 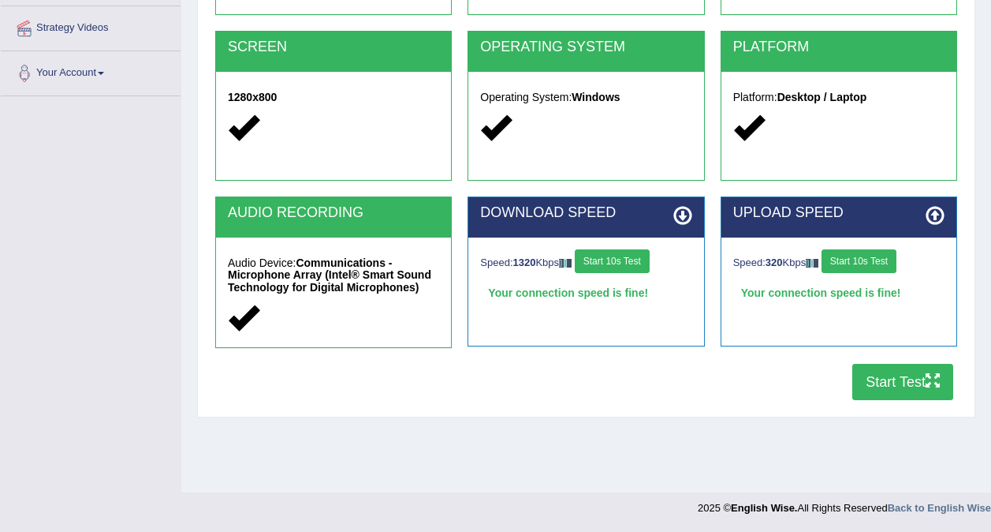 I want to click on h5: Platform:, so click(x=839, y=97).